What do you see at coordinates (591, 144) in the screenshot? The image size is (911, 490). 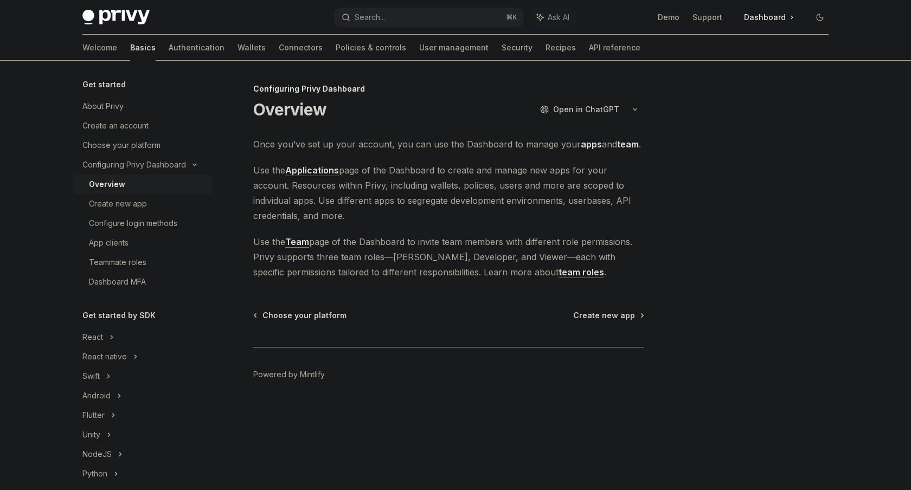 I see `strong: apps` at bounding box center [591, 144].